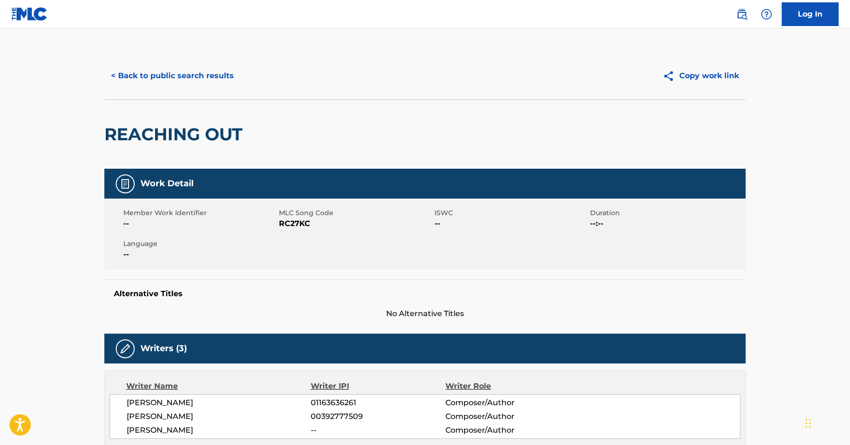  Describe the element at coordinates (511, 213) in the screenshot. I see `span: ISWC` at that location.